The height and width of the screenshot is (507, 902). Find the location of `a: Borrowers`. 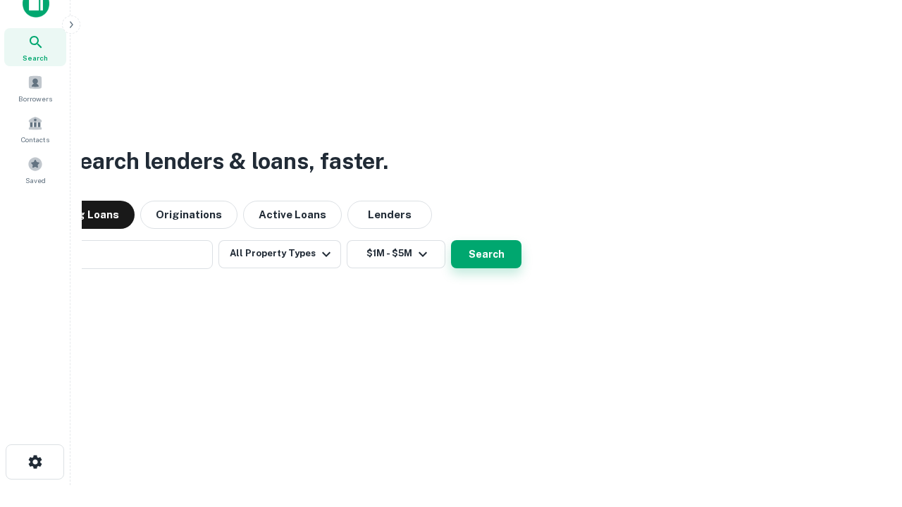

a: Borrowers is located at coordinates (35, 88).